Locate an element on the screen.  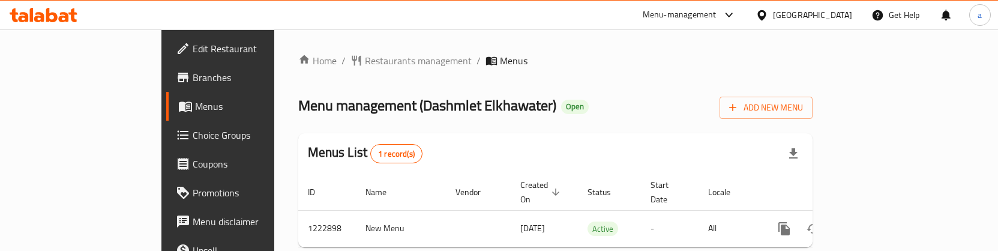
a: Branches is located at coordinates (247, 77).